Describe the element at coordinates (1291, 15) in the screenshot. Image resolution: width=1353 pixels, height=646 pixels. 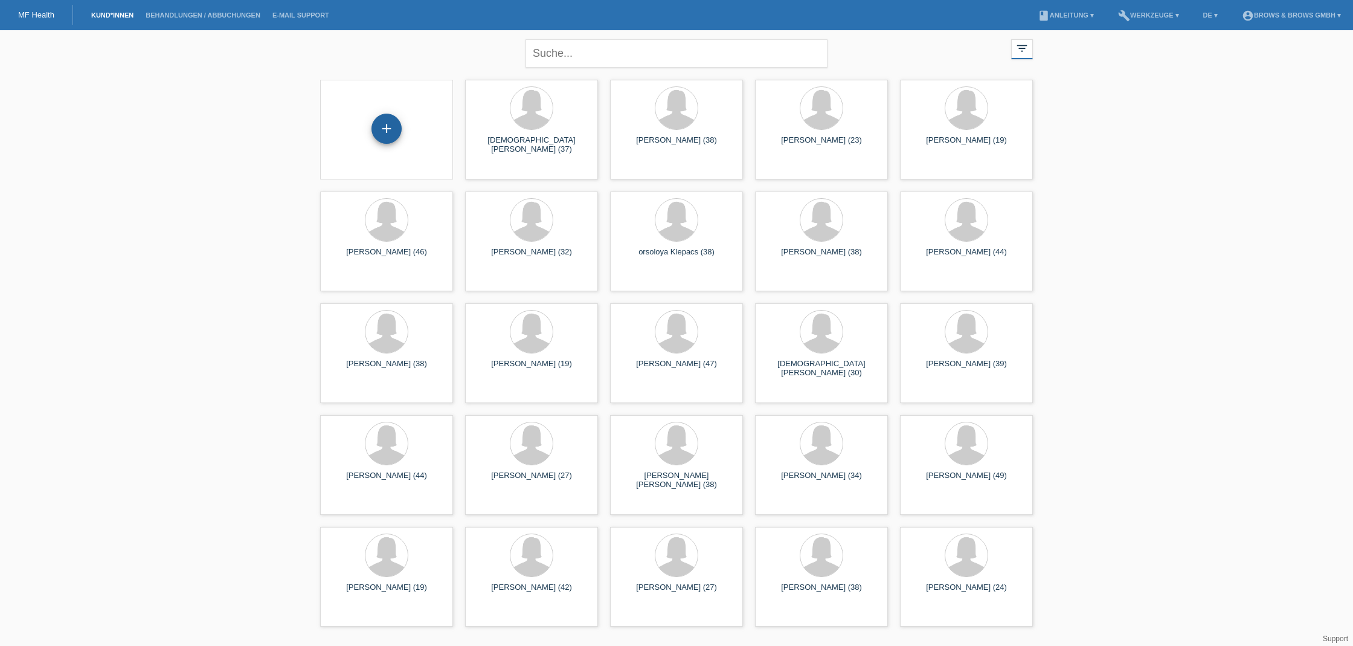
I see `a: account_circleBrows & Brows GmbH ▾` at that location.